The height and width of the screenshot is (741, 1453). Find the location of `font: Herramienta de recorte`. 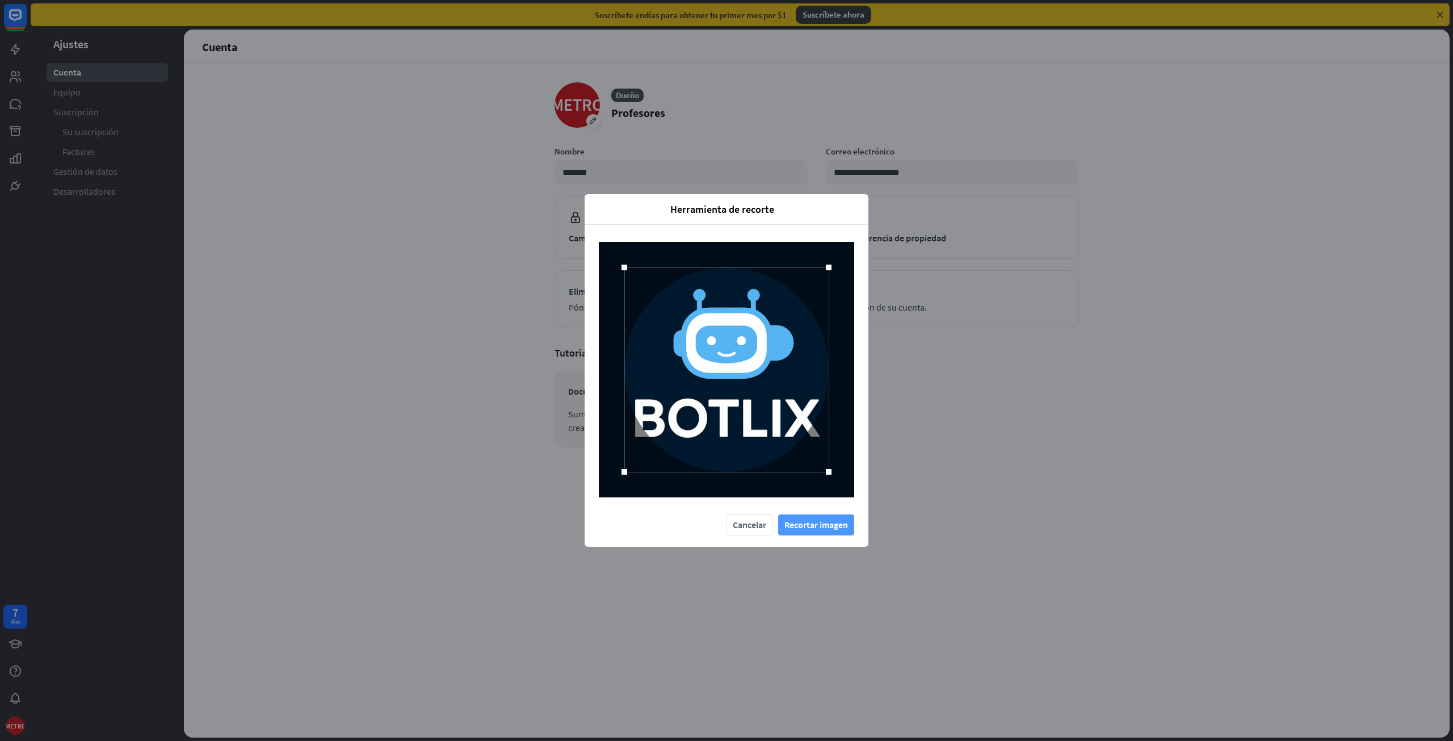

font: Herramienta de recorte is located at coordinates (722, 209).